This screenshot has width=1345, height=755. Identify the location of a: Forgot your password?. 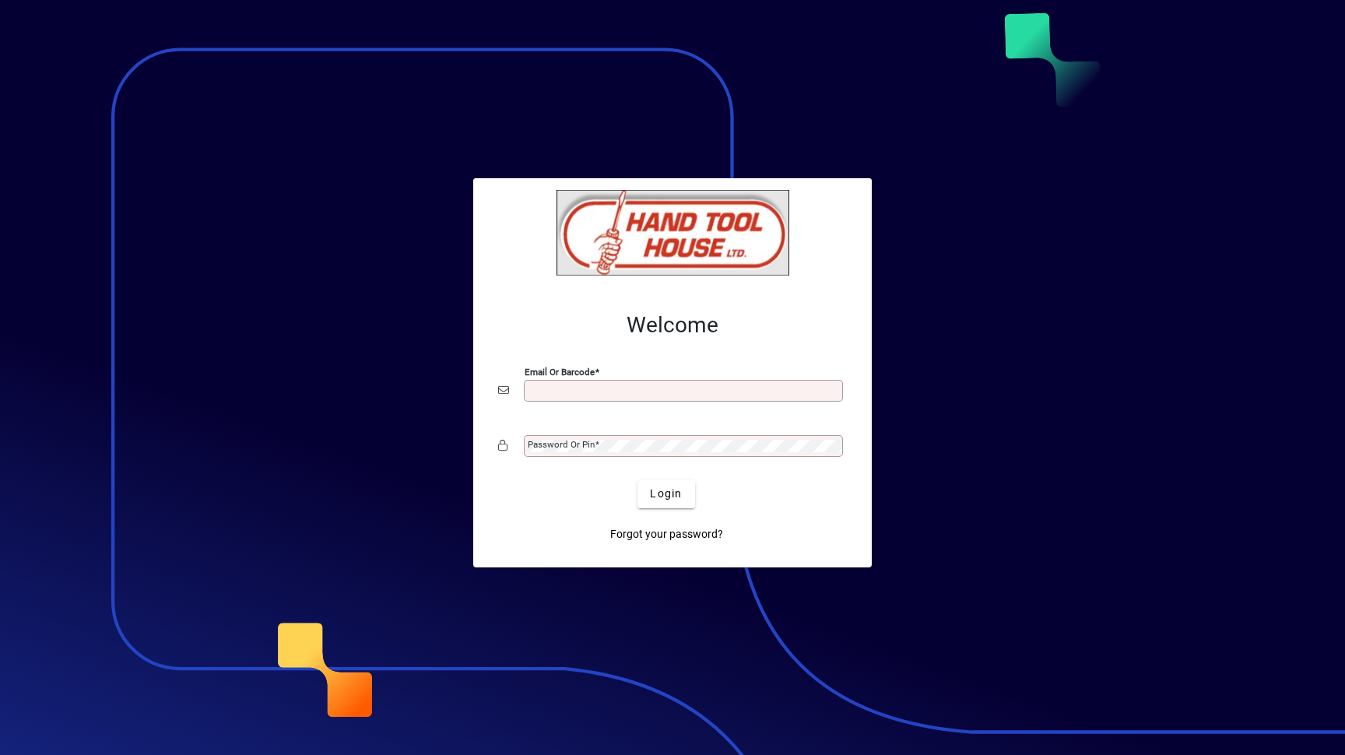
(666, 535).